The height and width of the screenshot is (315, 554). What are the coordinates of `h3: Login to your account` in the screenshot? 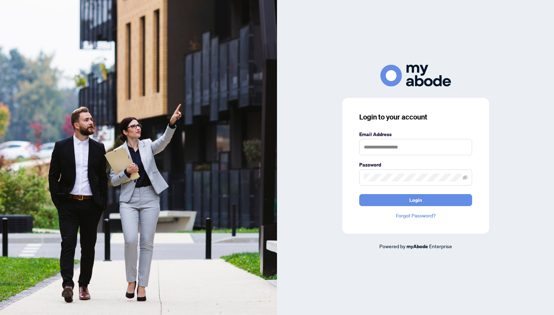 It's located at (416, 117).